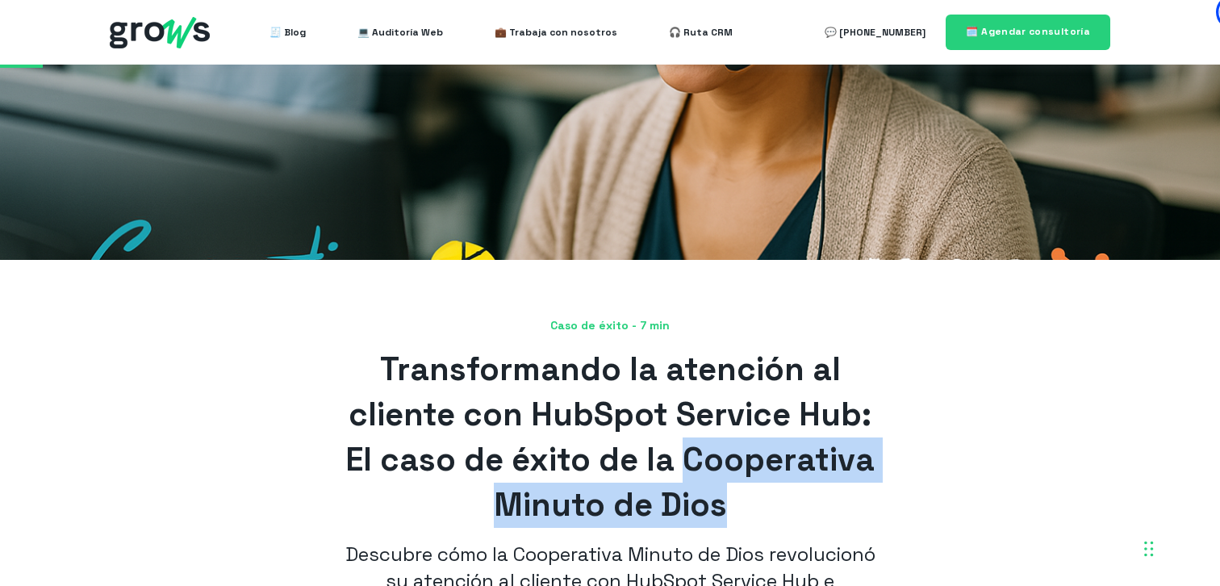  What do you see at coordinates (400, 32) in the screenshot?
I see `a: 💻 Auditoría Web` at bounding box center [400, 32].